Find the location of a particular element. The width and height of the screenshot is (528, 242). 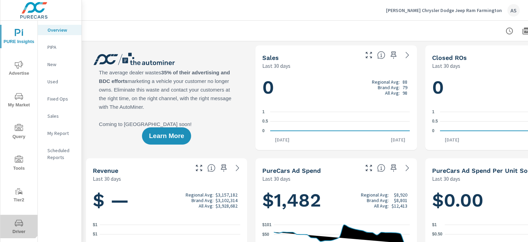

p: 98 is located at coordinates (405, 93).